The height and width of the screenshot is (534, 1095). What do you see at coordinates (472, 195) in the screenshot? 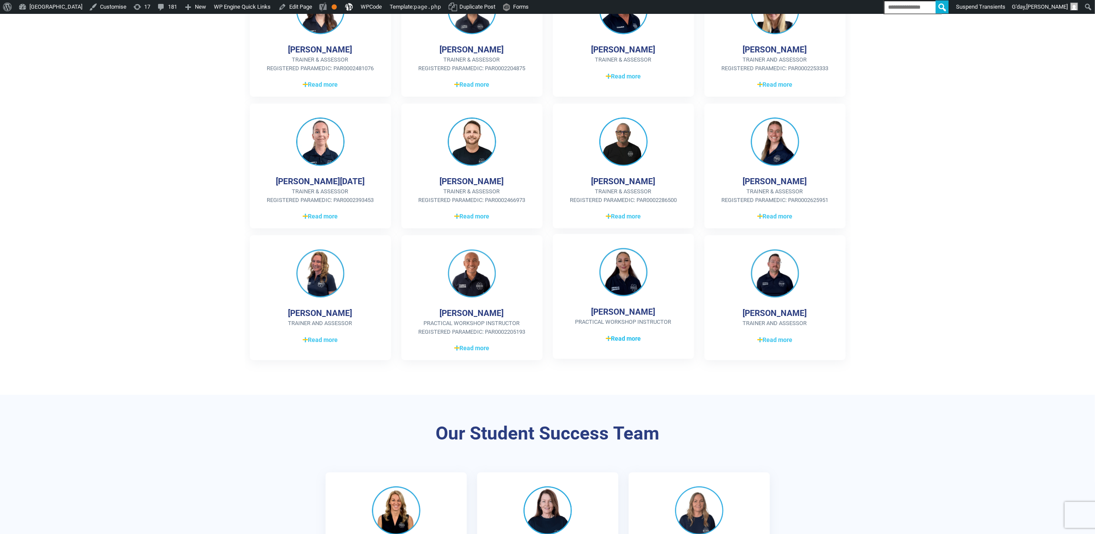
I see `span: Trainer & Assessor Registered Paramedic: PAR0002466973` at bounding box center [472, 195].